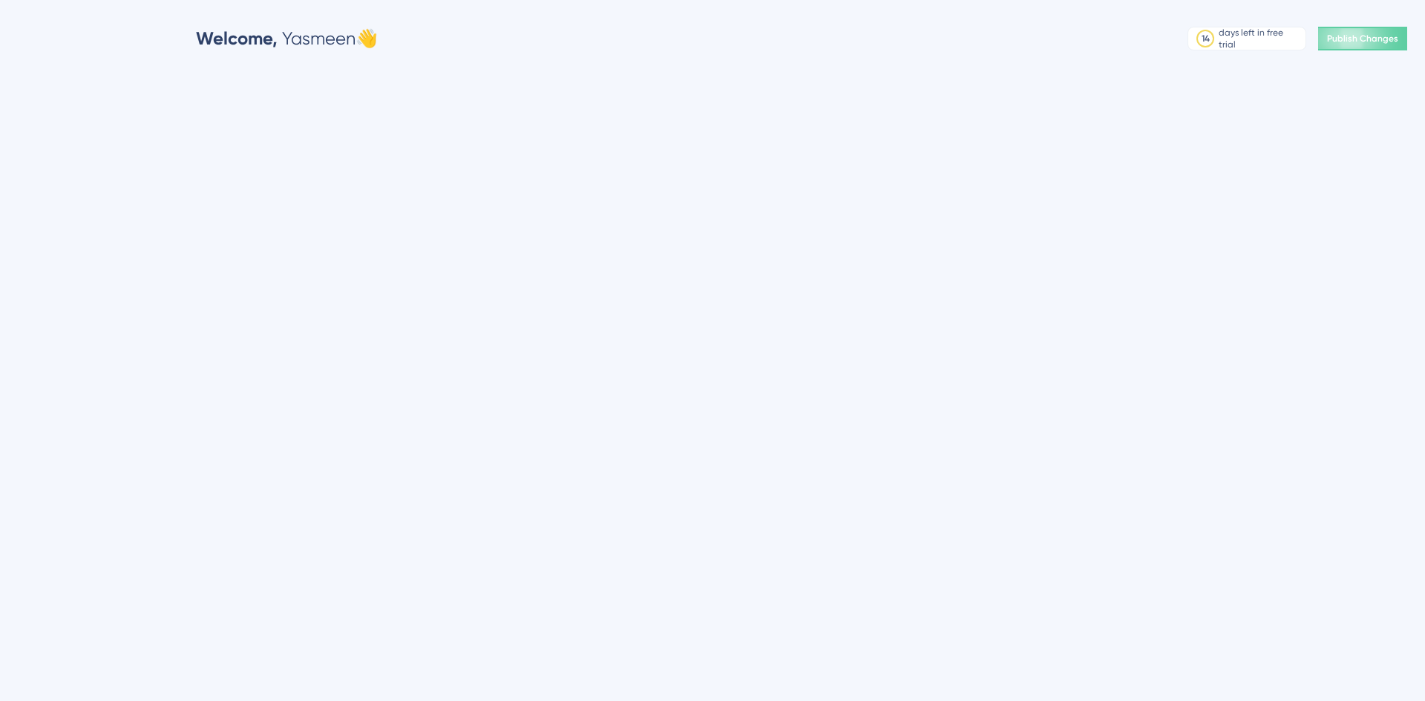 The image size is (1425, 701). What do you see at coordinates (1259, 39) in the screenshot?
I see `div: days left in free trial` at bounding box center [1259, 39].